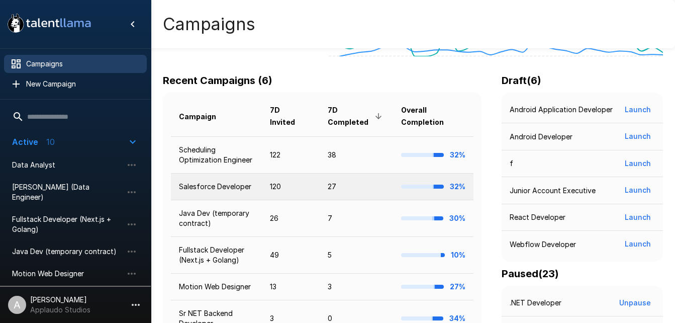  Describe the element at coordinates (356, 255) in the screenshot. I see `td: 5` at that location.